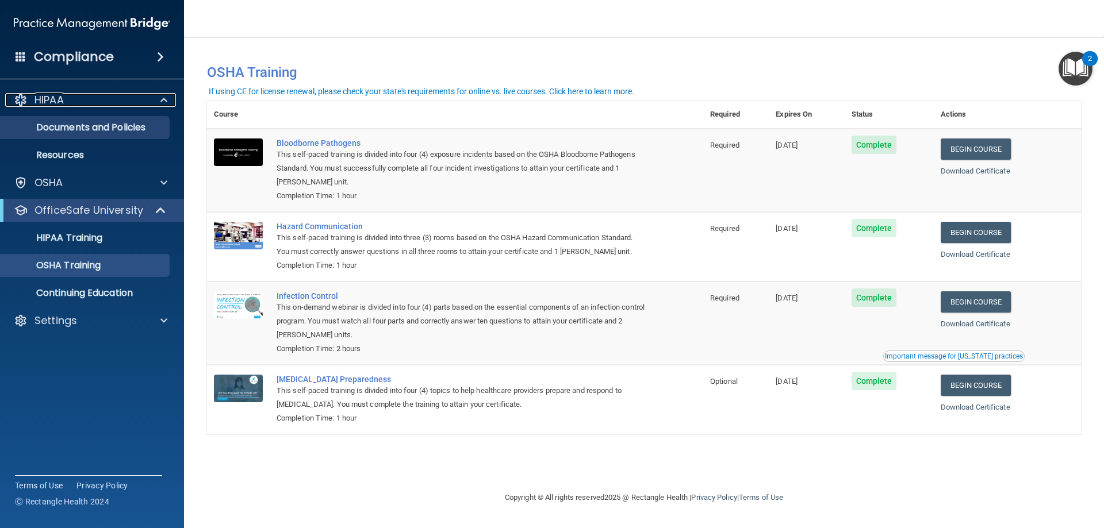 The width and height of the screenshot is (1104, 528). Describe the element at coordinates (954, 356) in the screenshot. I see `button: Read this if you are a dental practitioner in the state of CA` at that location.